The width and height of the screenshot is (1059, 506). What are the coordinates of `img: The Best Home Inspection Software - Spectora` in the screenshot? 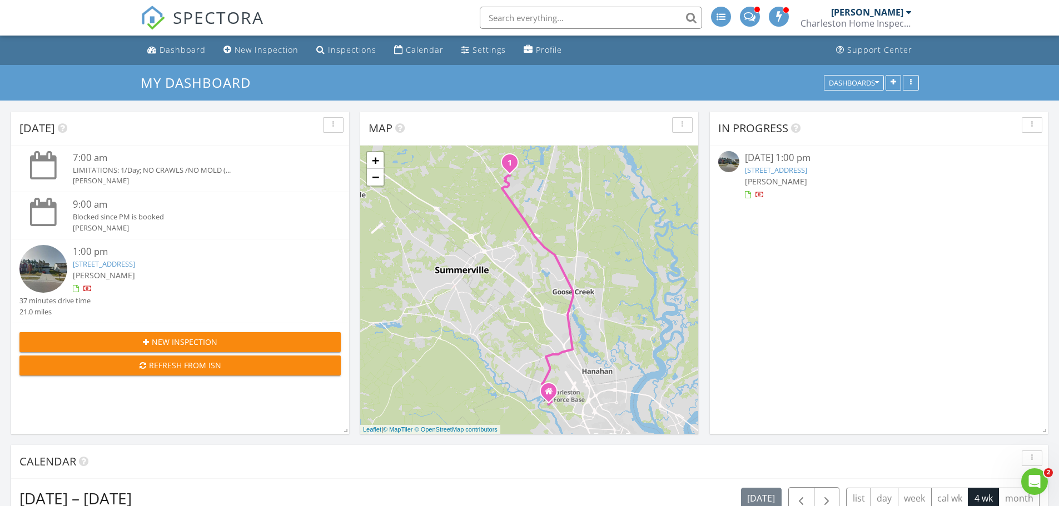 It's located at (153, 18).